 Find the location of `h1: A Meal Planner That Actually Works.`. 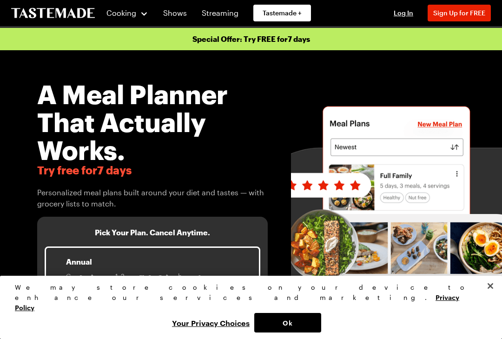

h1: A Meal Planner That Actually Works. is located at coordinates (153, 122).